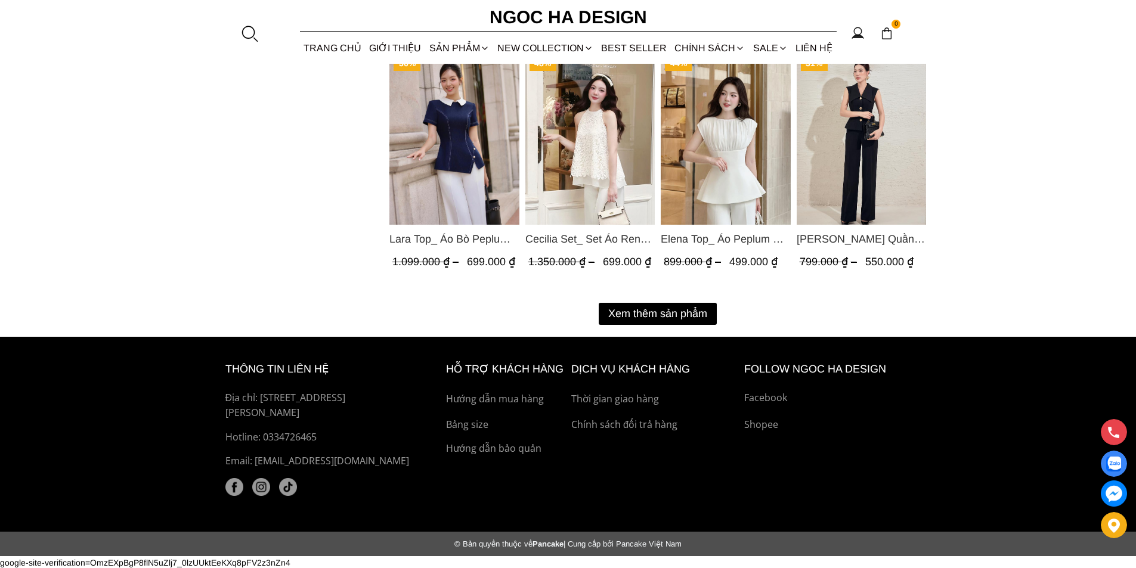 This screenshot has height=568, width=1136. What do you see at coordinates (770, 48) in the screenshot?
I see `a: SALE` at bounding box center [770, 48].